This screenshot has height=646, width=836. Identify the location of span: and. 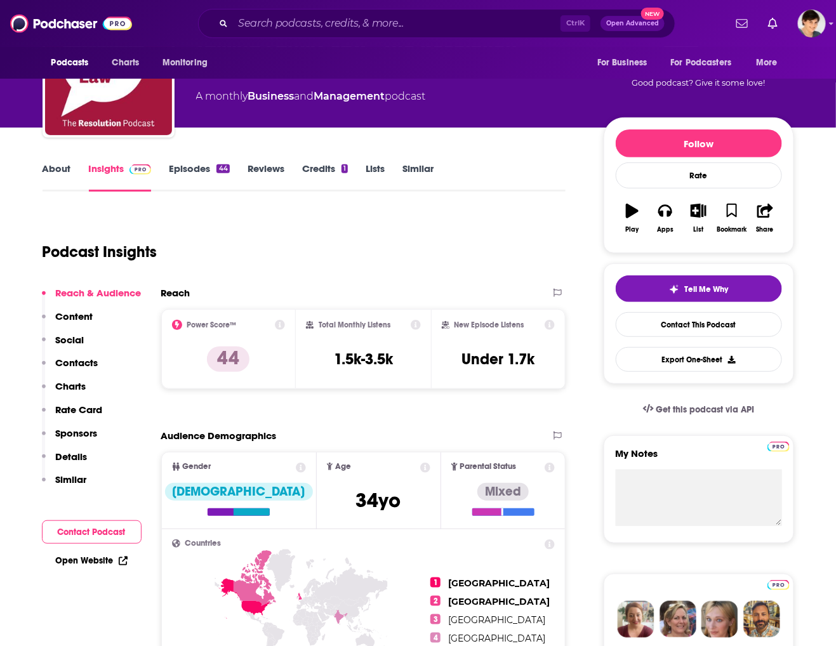
(304, 96).